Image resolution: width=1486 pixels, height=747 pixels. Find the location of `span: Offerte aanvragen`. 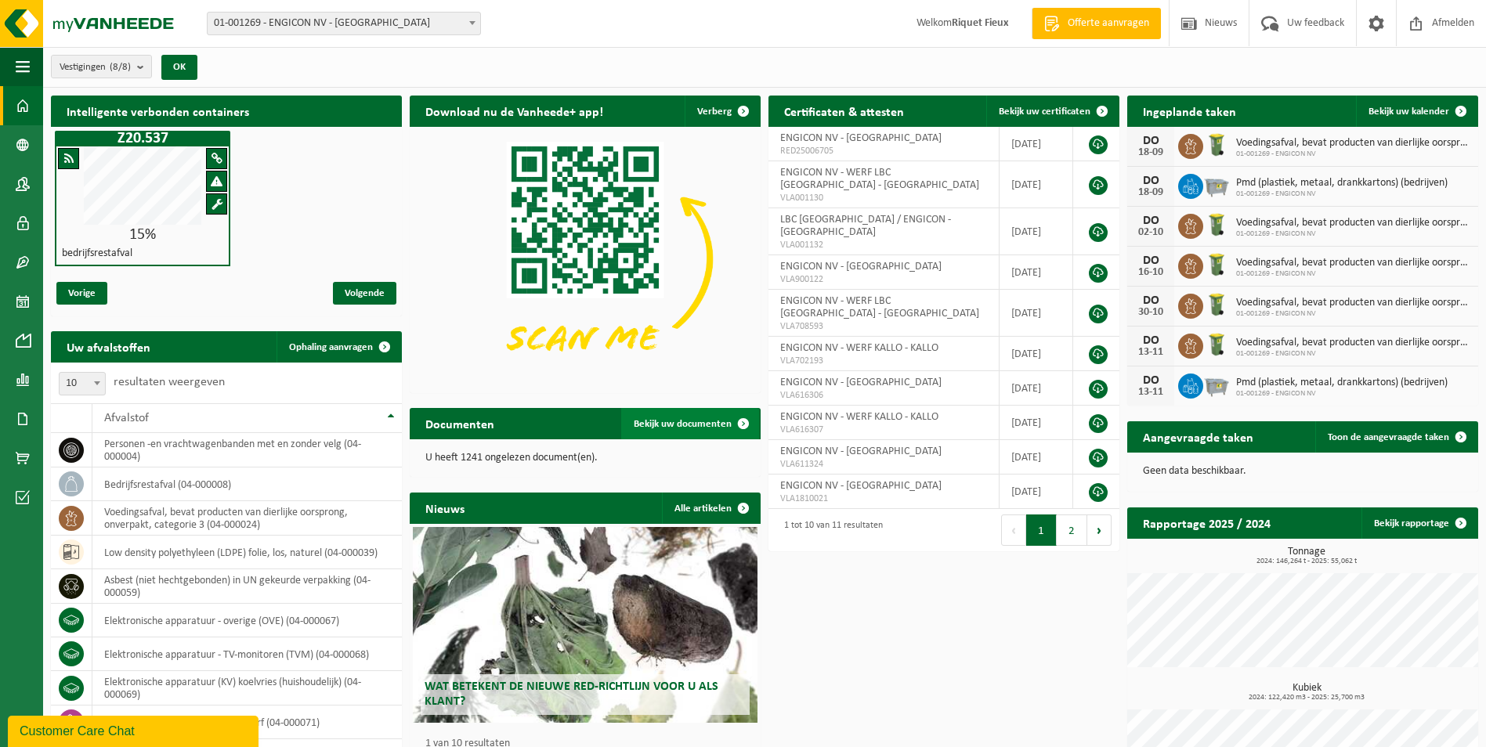

span: Offerte aanvragen is located at coordinates (1108, 23).